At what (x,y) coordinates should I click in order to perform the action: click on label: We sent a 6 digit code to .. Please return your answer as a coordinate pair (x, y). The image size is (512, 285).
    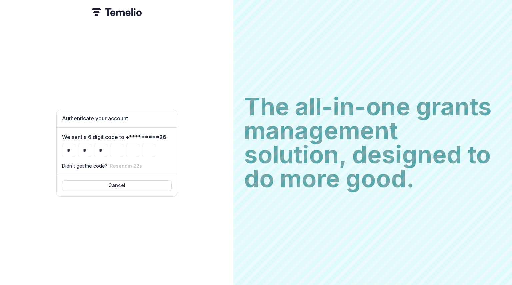
    Looking at the image, I should click on (115, 137).